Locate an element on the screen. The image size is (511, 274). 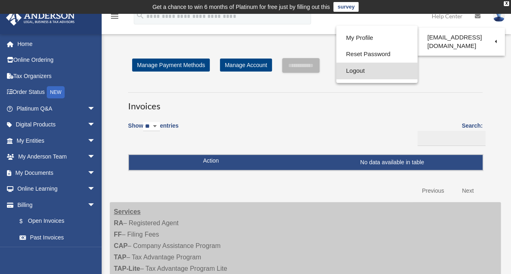
strong: TAP-Lite is located at coordinates (127, 268).